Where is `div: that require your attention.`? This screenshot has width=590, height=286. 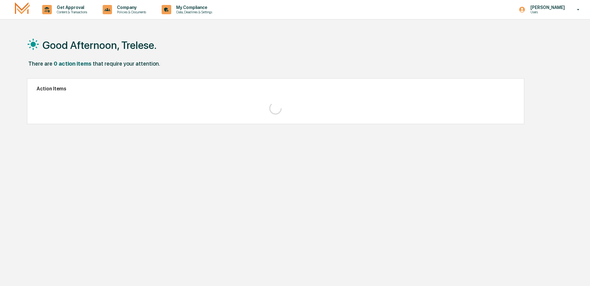 div: that require your attention. is located at coordinates (126, 64).